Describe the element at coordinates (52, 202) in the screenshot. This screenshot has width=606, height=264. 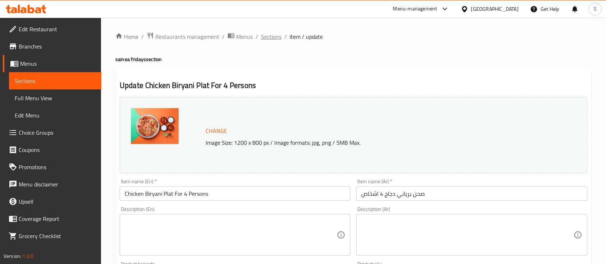
I see `a: Upsell` at that location.